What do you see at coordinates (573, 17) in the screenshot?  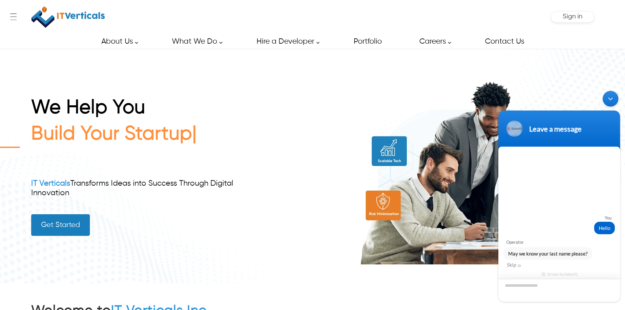 I see `a: Sign in` at bounding box center [573, 17].